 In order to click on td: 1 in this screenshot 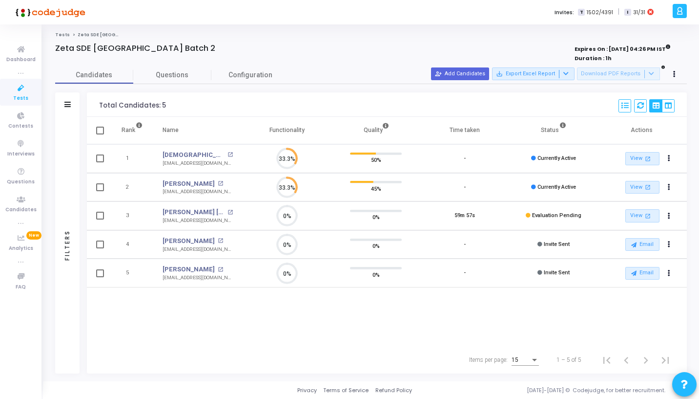, I will do `click(132, 158)`.